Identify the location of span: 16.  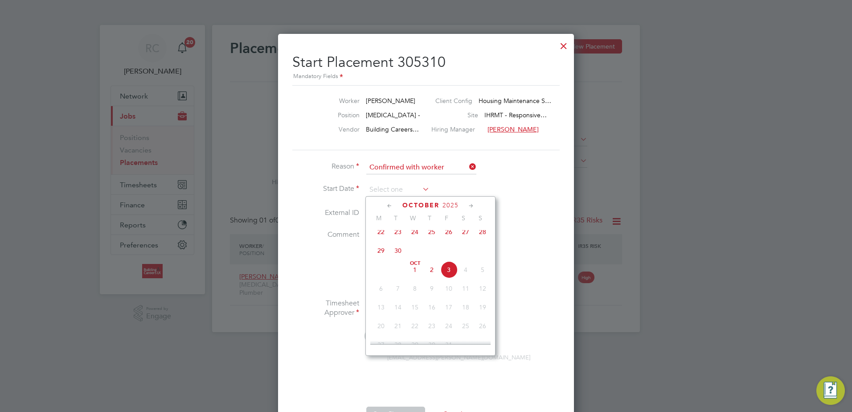
(432, 307).